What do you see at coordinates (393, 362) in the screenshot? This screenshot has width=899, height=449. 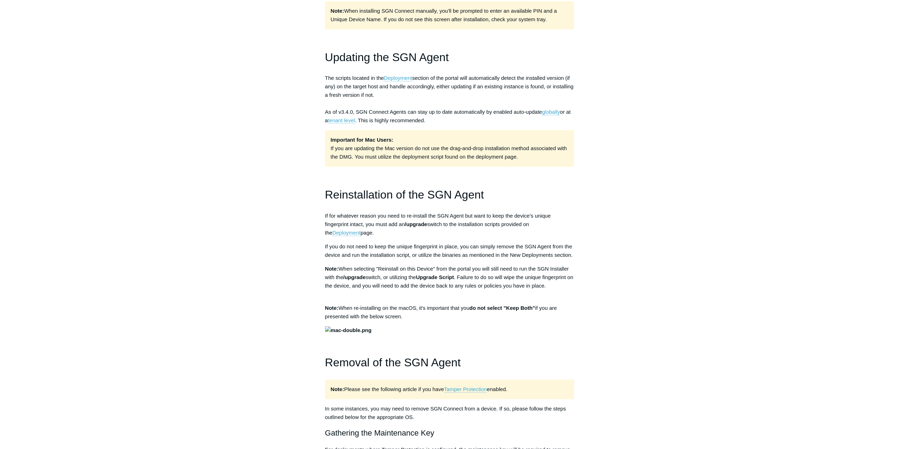 I see `span: Removal of the SGN Agent` at bounding box center [393, 362].